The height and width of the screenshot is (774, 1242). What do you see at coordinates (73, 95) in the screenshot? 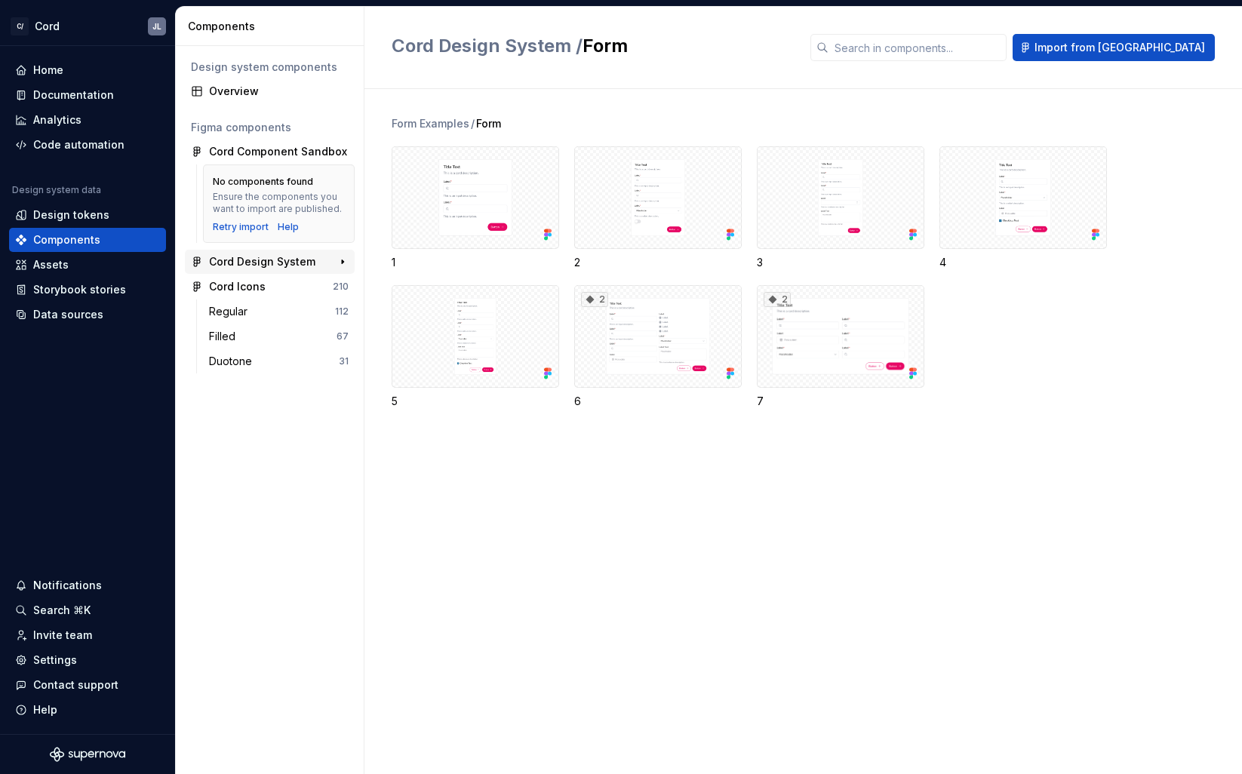
I see `div: Documentation` at bounding box center [73, 95].